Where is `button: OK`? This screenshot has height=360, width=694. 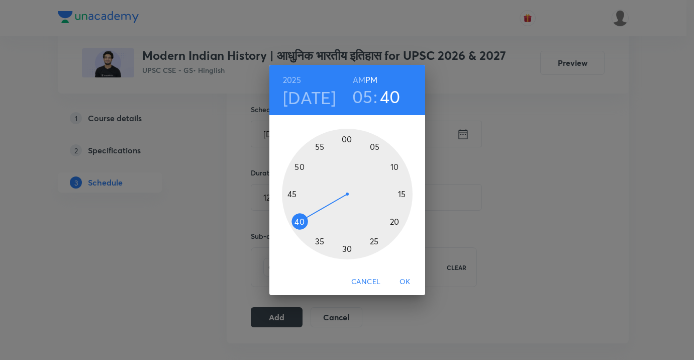
button: OK is located at coordinates (405, 281).